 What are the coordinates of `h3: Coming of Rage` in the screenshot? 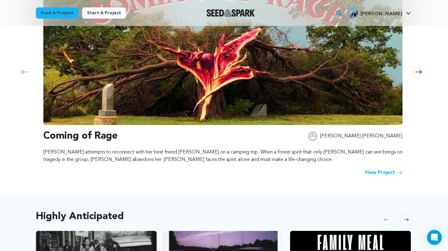 It's located at (80, 136).